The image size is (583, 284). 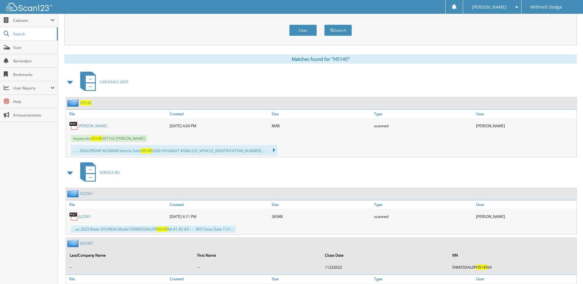 What do you see at coordinates (512, 255) in the screenshot?
I see `th: VIN` at bounding box center [512, 255].